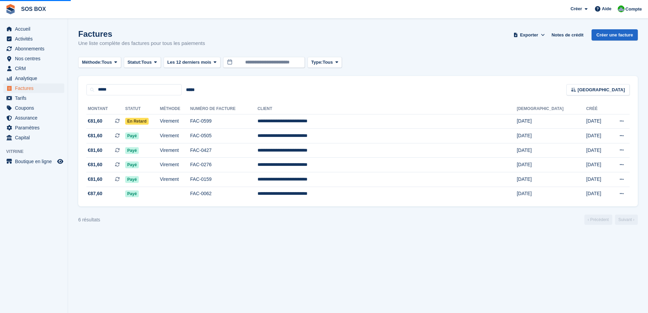 This screenshot has width=648, height=313. What do you see at coordinates (35, 138) in the screenshot?
I see `span: Capital` at bounding box center [35, 138].